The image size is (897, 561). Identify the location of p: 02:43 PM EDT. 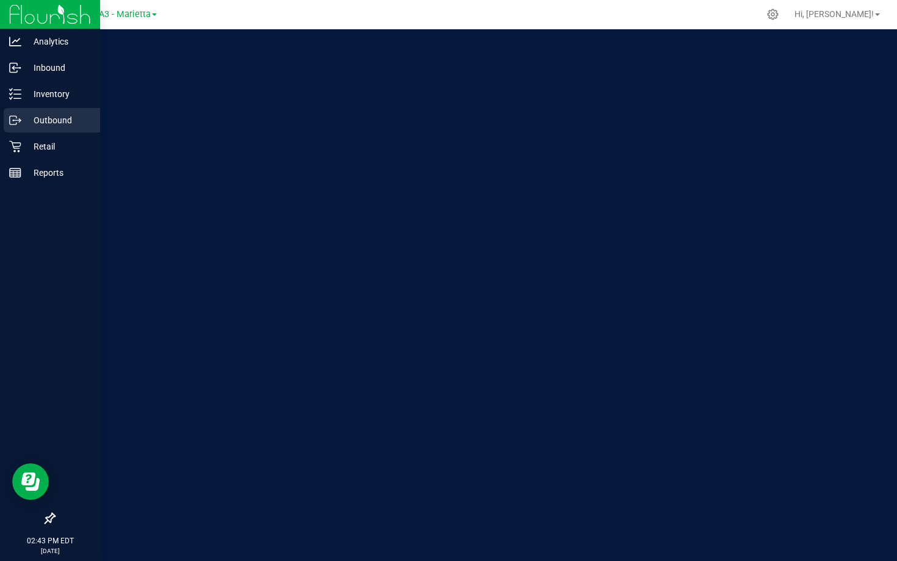
(50, 540).